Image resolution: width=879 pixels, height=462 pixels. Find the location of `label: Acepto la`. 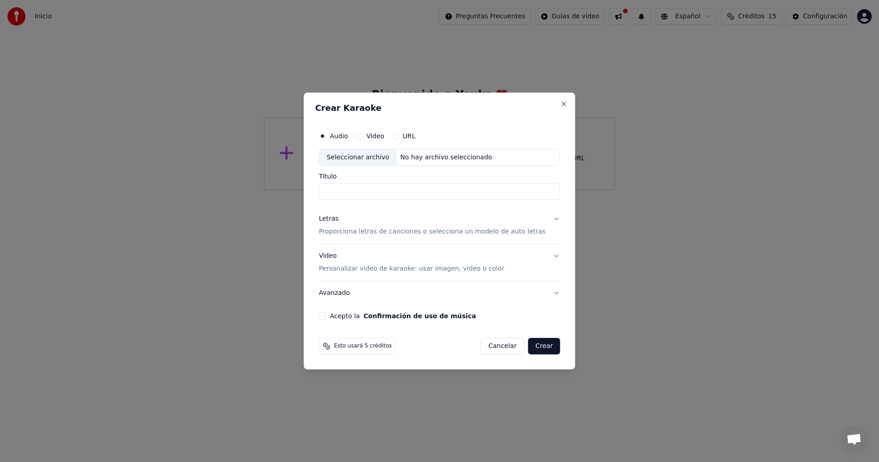

label: Acepto la is located at coordinates (402, 316).